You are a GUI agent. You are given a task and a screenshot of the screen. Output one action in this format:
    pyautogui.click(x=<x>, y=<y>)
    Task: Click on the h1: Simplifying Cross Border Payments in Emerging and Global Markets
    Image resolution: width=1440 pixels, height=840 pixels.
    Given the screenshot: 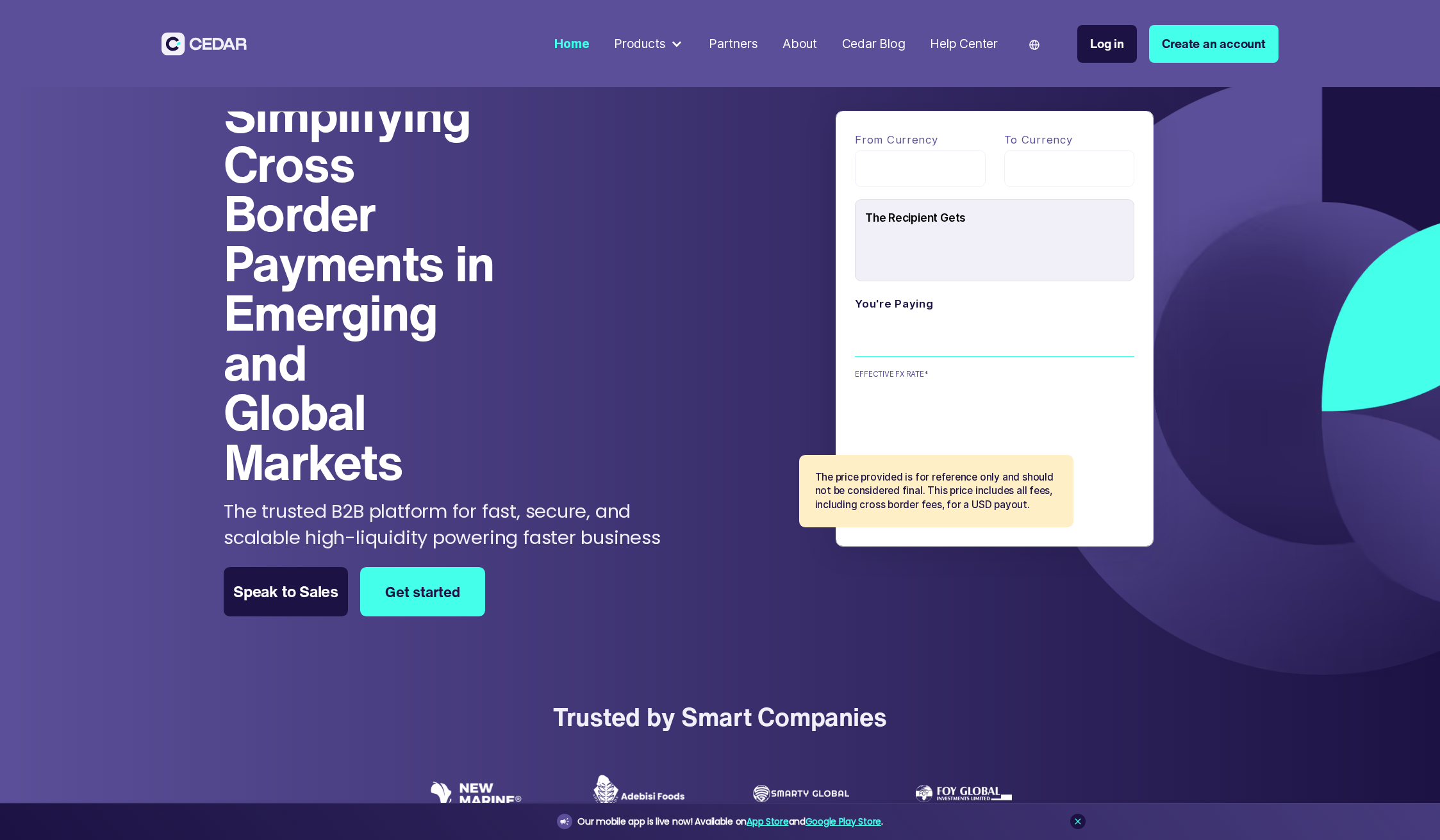 What is the action you would take?
    pyautogui.click(x=370, y=287)
    